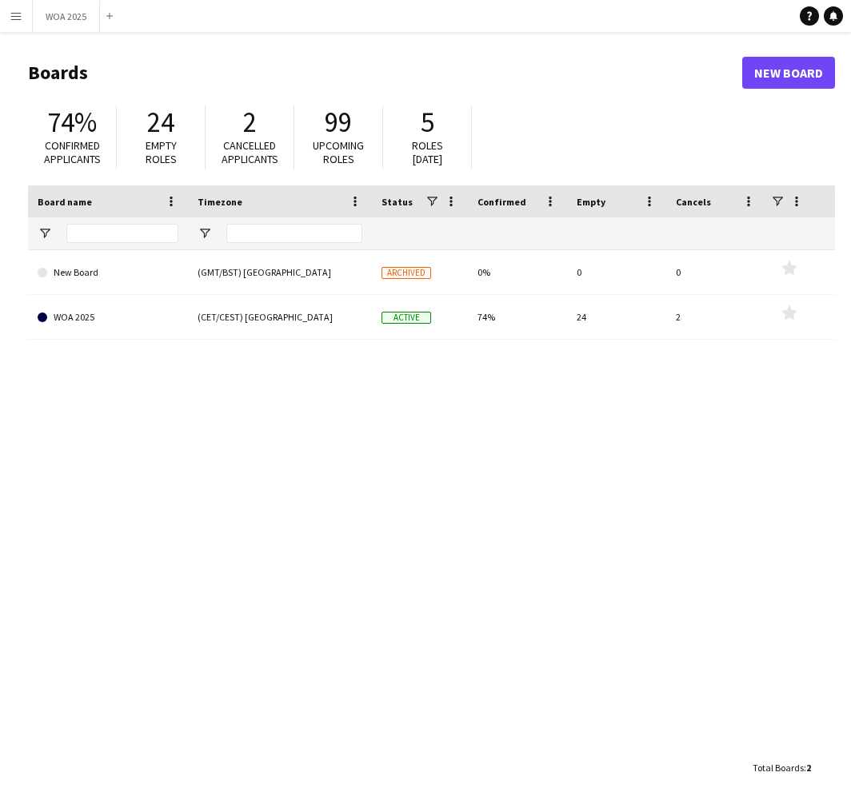 The image size is (851, 808). Describe the element at coordinates (66, 16) in the screenshot. I see `button: WOA 2025` at that location.